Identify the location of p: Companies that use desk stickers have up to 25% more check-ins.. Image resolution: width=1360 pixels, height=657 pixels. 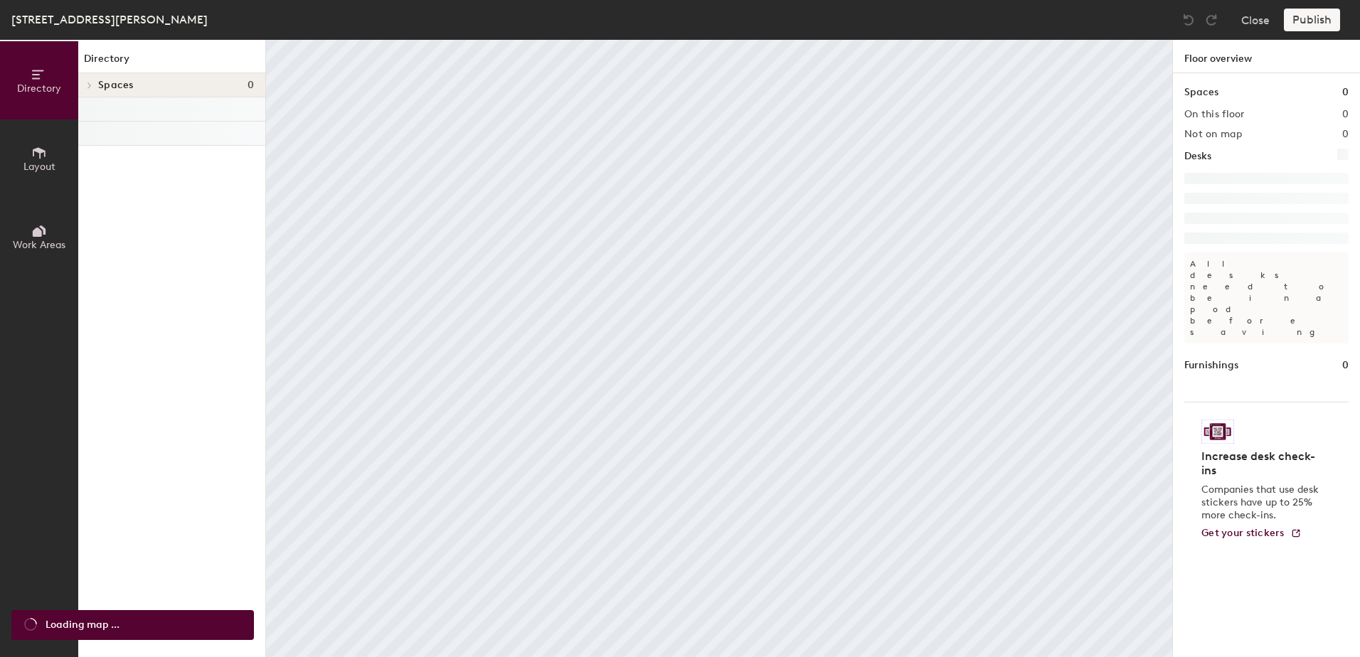
(1262, 503).